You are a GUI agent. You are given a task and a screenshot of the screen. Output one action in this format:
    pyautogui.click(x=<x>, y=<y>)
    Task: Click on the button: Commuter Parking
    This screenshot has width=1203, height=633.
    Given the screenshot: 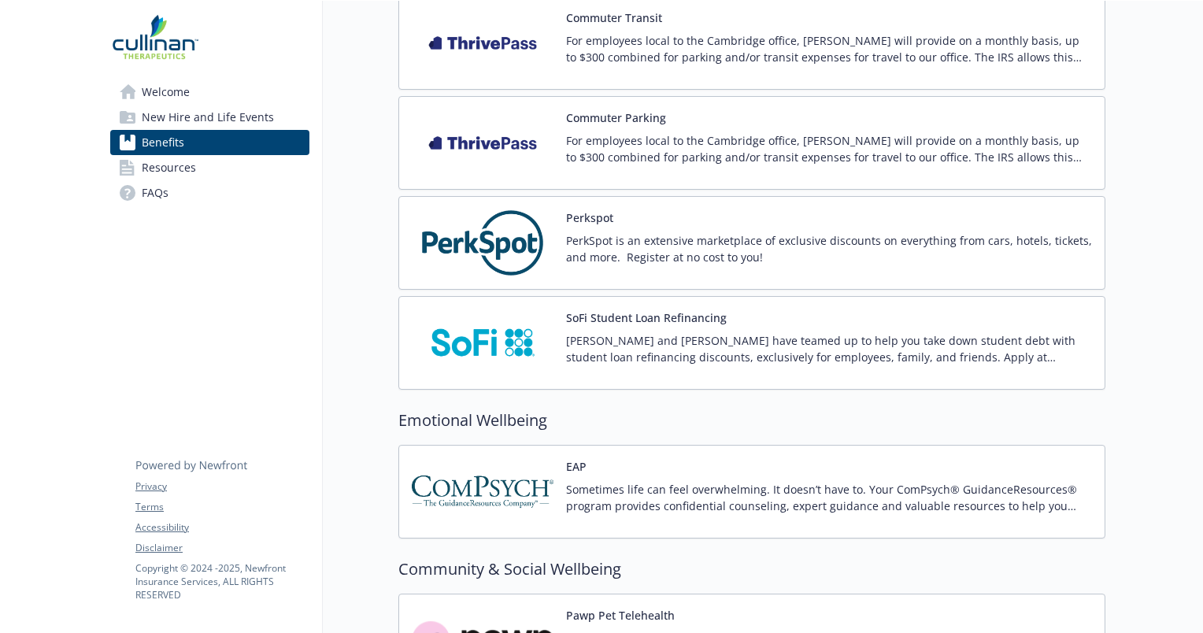 What is the action you would take?
    pyautogui.click(x=616, y=117)
    